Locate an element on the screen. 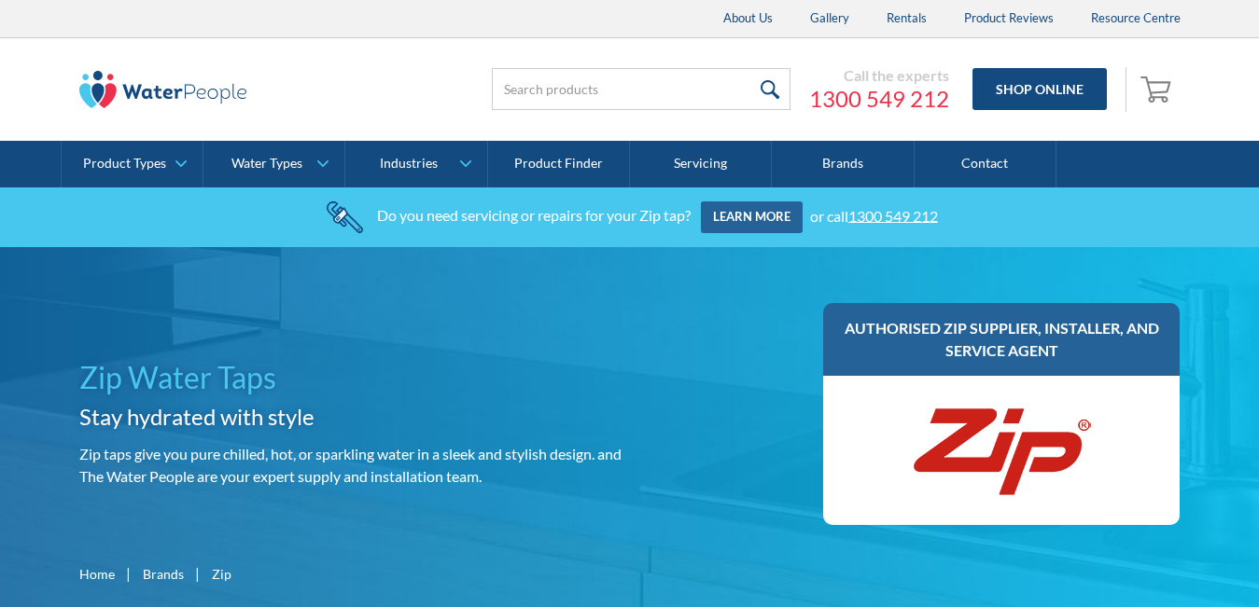  input: Search products is located at coordinates (641, 89).